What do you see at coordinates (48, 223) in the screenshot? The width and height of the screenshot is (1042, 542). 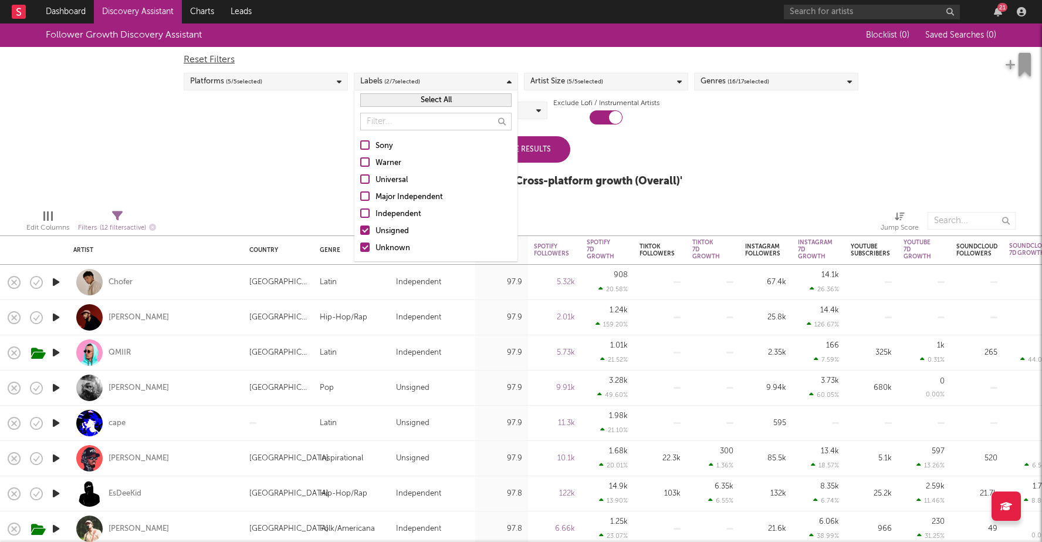 I see `div: Edit Columns` at bounding box center [48, 223].